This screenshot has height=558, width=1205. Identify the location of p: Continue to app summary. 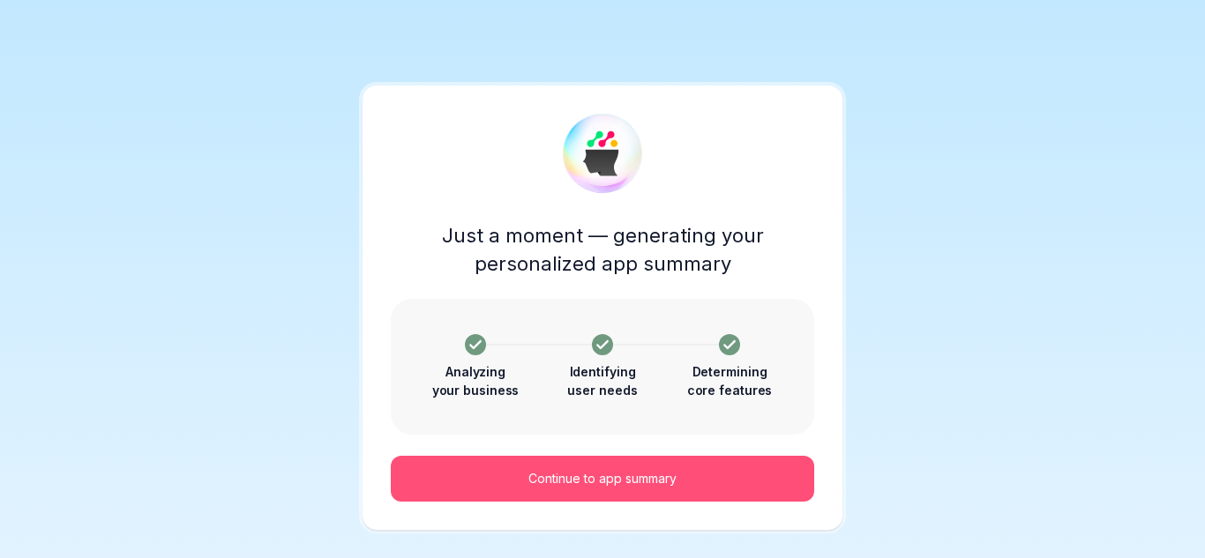
(602, 479).